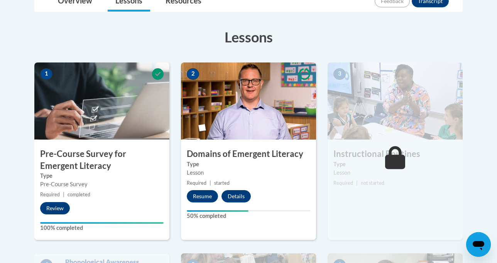 This screenshot has height=263, width=497. Describe the element at coordinates (395, 154) in the screenshot. I see `h3: Instructional Routines` at that location.